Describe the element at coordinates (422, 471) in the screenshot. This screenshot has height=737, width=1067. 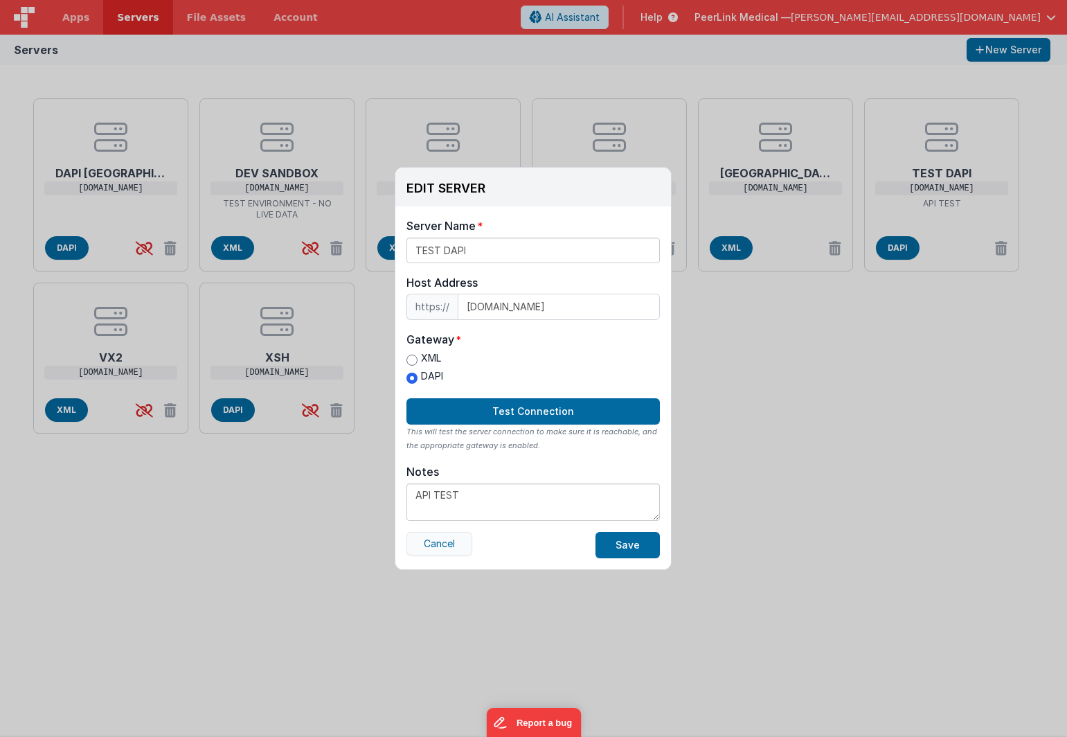
I see `div: Notes` at that location.